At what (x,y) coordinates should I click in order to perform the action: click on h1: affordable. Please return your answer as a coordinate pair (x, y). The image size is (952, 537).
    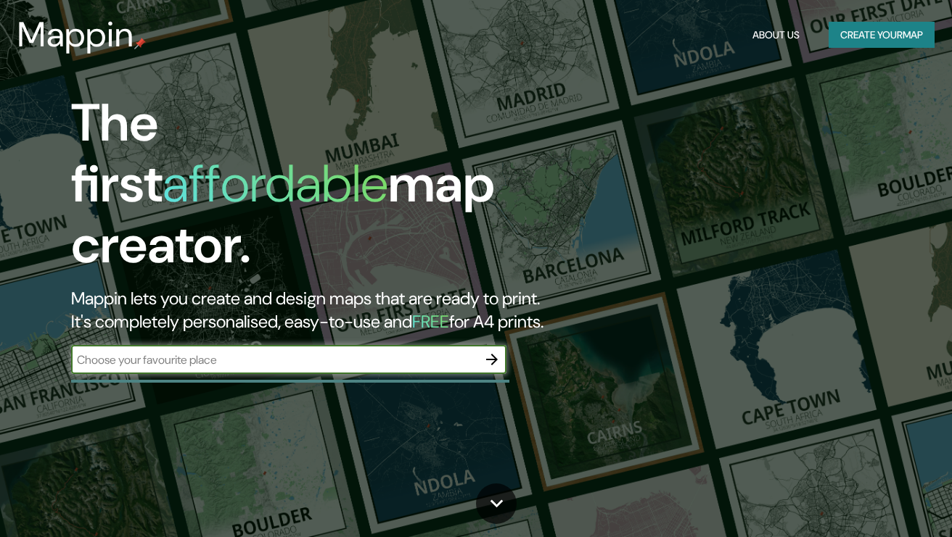
    Looking at the image, I should click on (275, 183).